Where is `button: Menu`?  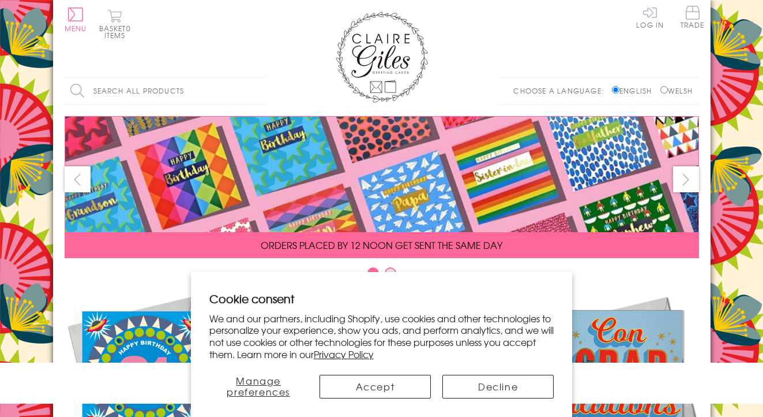
button: Menu is located at coordinates (76, 20).